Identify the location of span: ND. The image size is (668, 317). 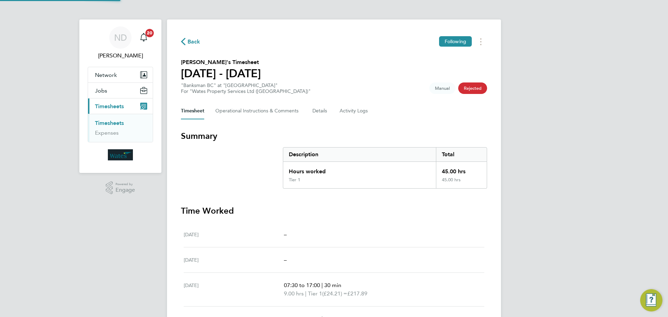
(120, 38).